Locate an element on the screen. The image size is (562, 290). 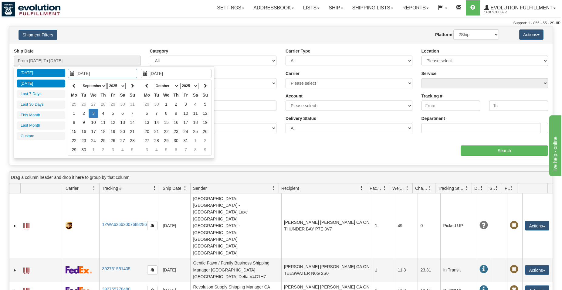
td: 3 is located at coordinates (147, 150).